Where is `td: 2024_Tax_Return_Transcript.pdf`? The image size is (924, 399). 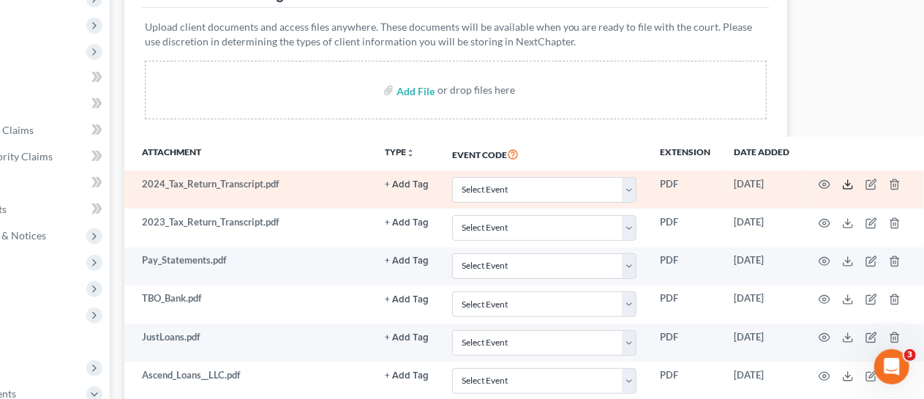
td: 2024_Tax_Return_Transcript.pdf is located at coordinates (249, 190).